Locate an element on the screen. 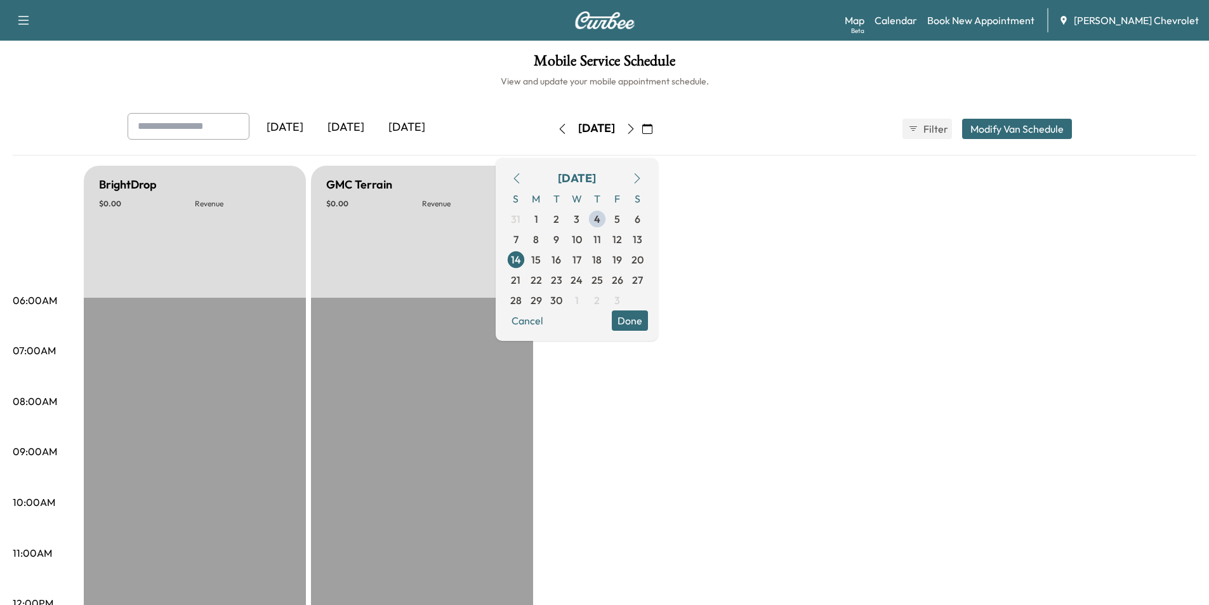  span: 11 is located at coordinates (597, 239).